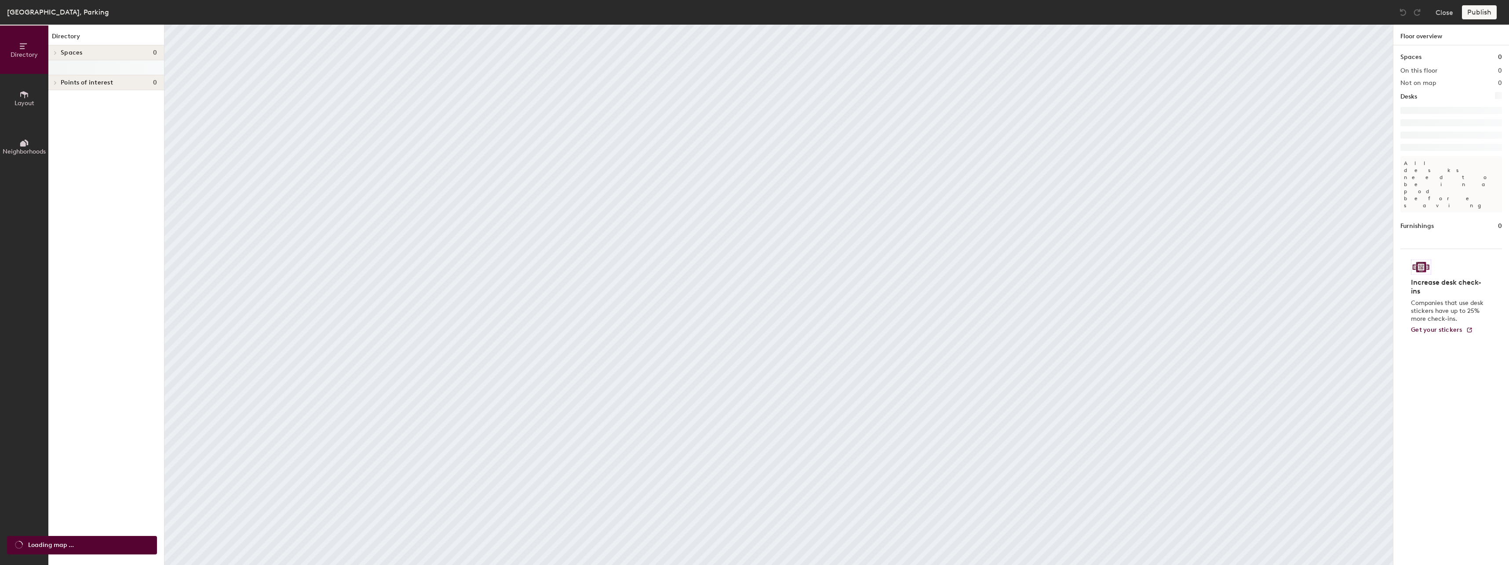 The height and width of the screenshot is (565, 1509). What do you see at coordinates (1451, 35) in the screenshot?
I see `h1: Floor overview` at bounding box center [1451, 35].